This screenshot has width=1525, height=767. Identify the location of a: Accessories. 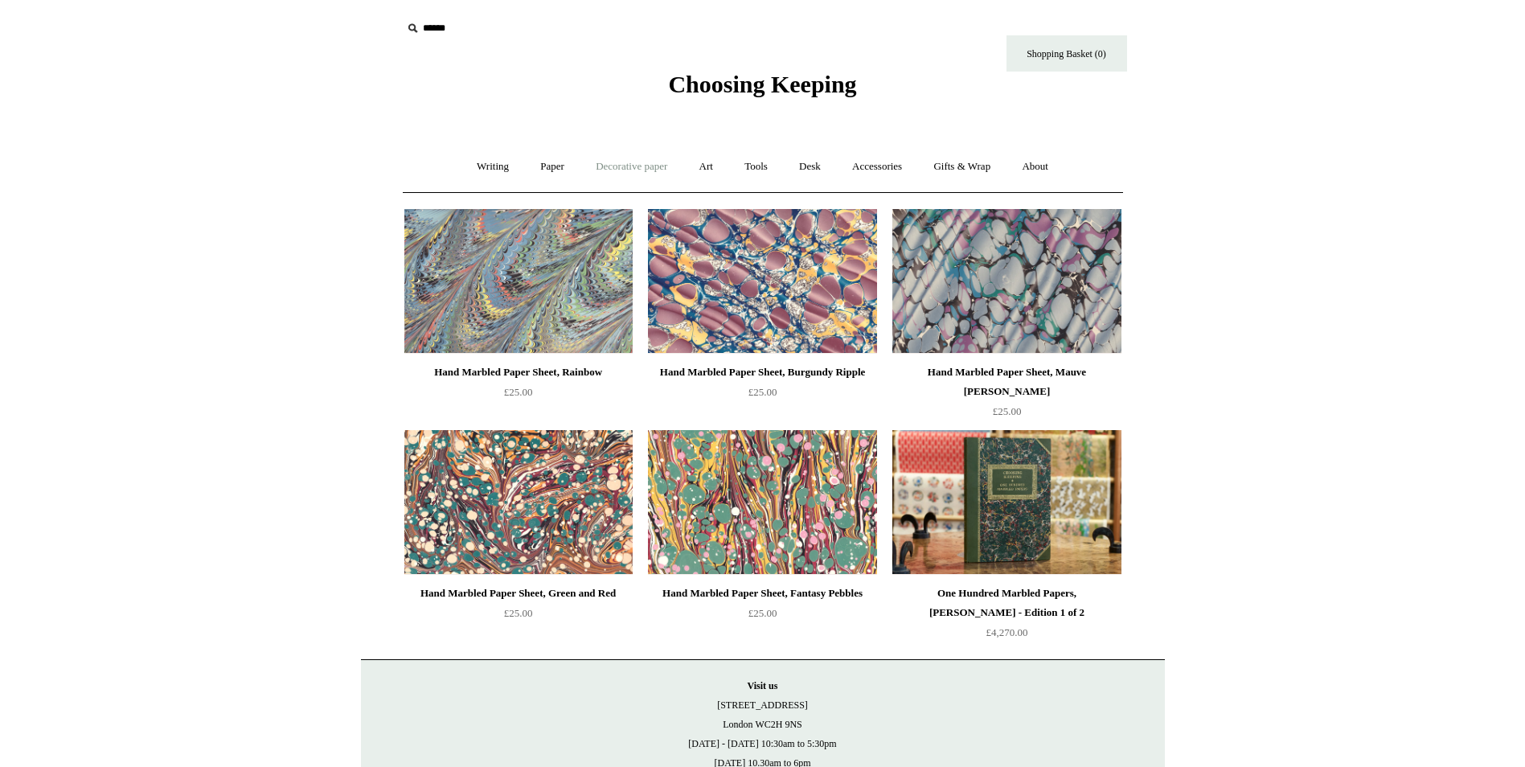
(877, 166).